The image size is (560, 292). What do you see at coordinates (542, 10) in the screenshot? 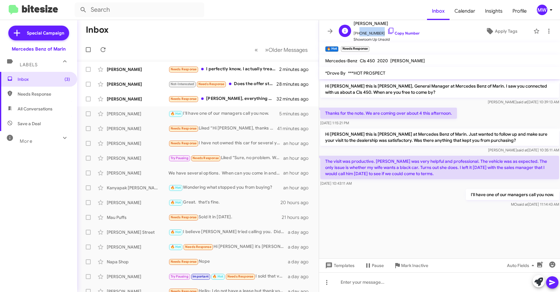
I see `div: MW` at bounding box center [542, 10].